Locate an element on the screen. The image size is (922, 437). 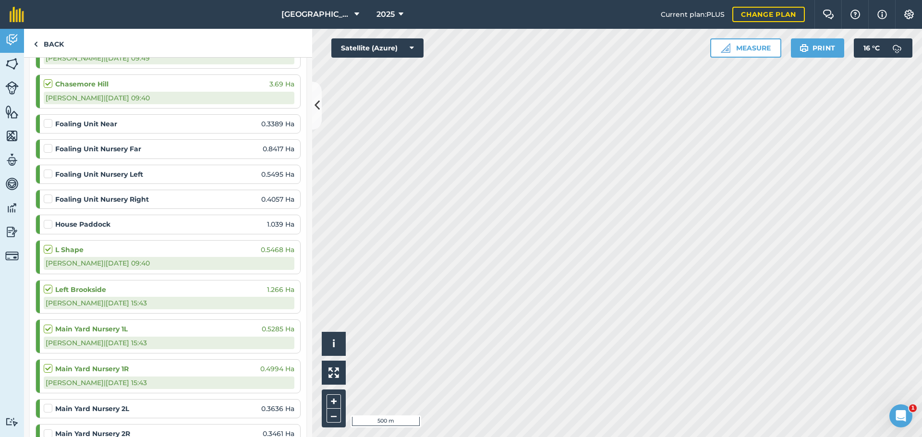
a: Back is located at coordinates (48, 43).